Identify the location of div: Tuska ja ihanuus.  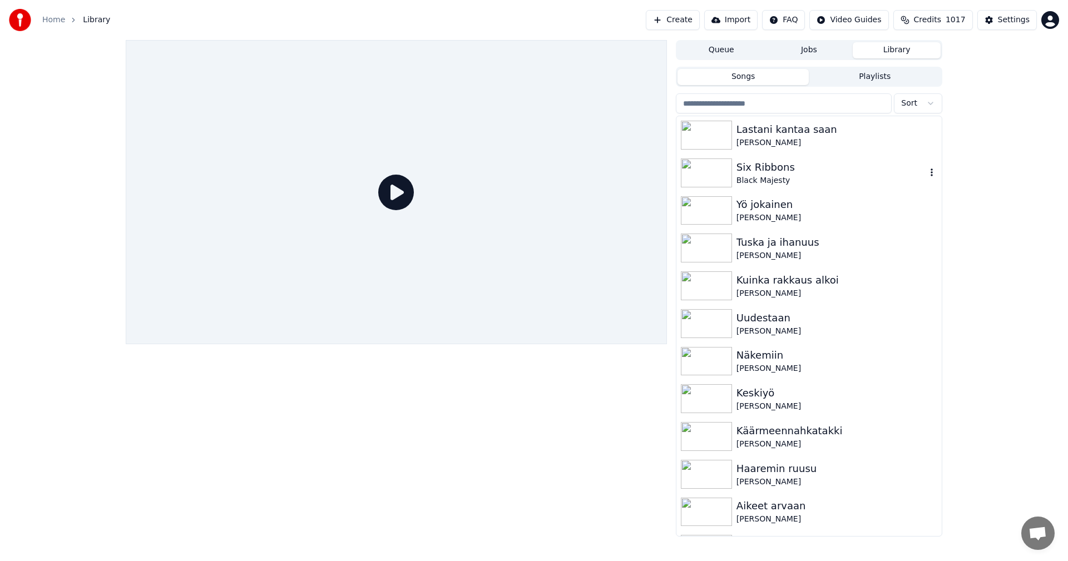
(837, 243).